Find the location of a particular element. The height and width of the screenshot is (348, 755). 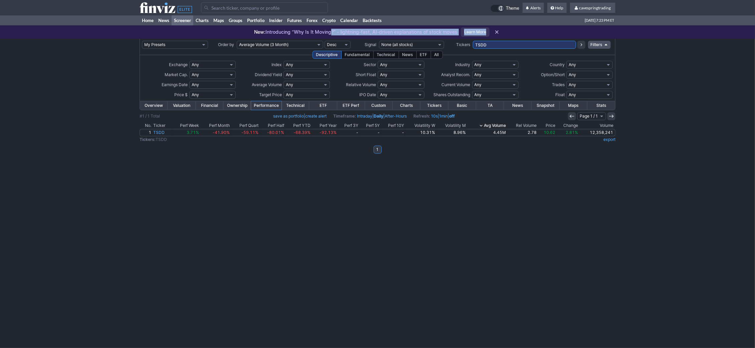

a: Daily is located at coordinates (378, 116).